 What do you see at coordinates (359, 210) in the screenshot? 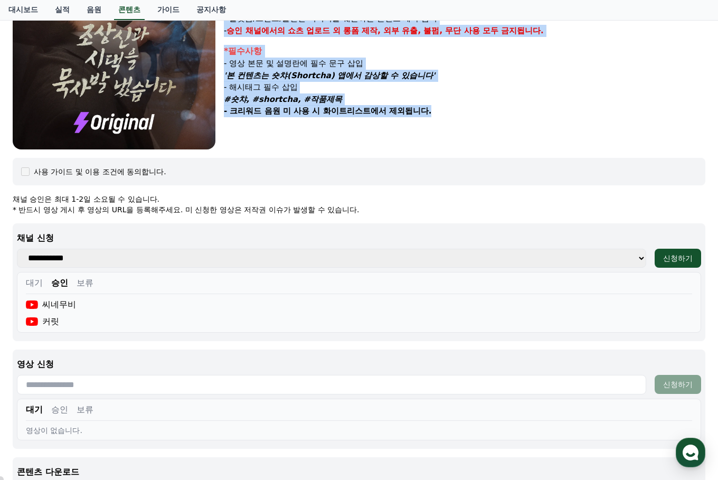
I see `p: * 반드시 영상 게시 후 영상의 URL을 등록해주세요. 미 신청한 영상은 저작권 이슈가 발생할 수 있습니다.` at bounding box center [359, 210].